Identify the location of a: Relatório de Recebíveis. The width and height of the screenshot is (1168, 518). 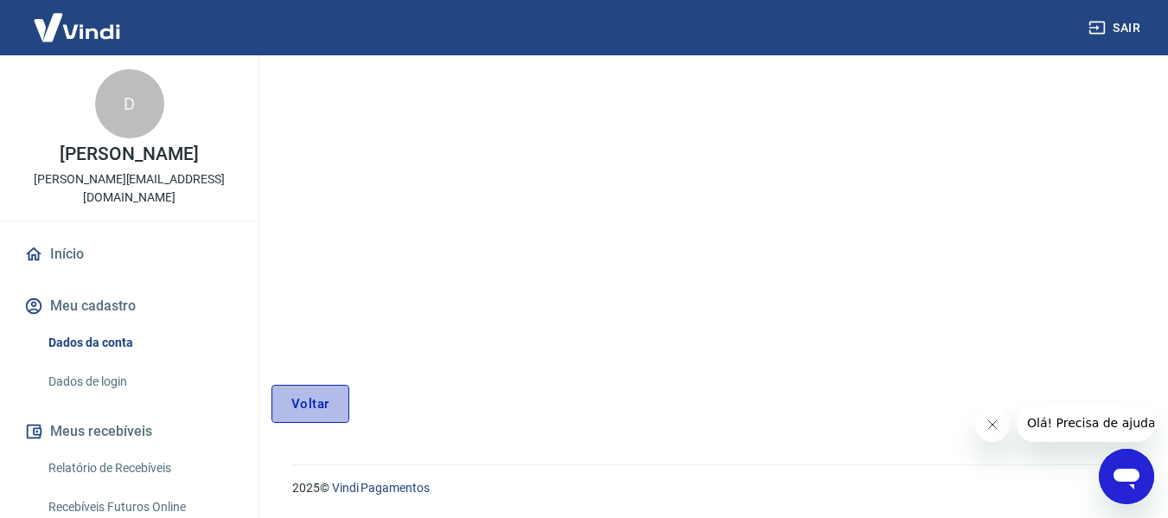
(139, 468).